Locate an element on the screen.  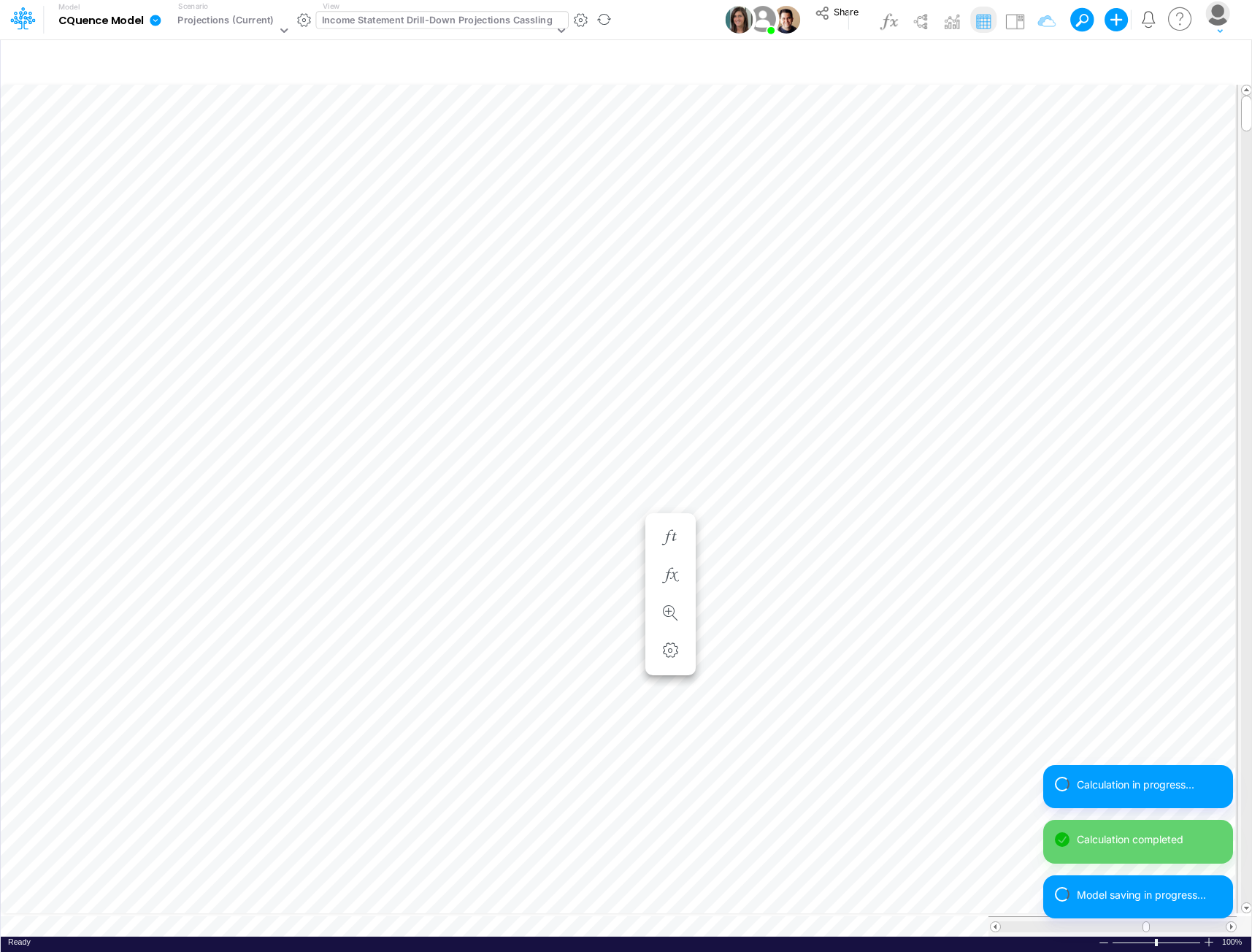
button: Share is located at coordinates (836, 20).